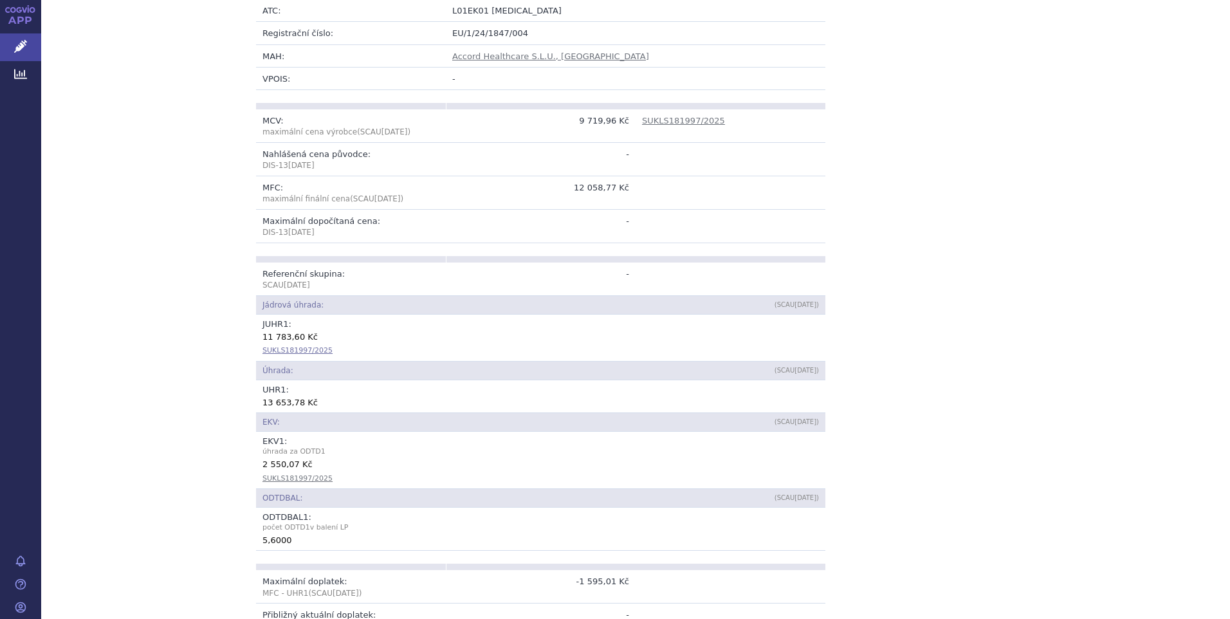 The width and height of the screenshot is (1230, 619). I want to click on td: MCV:, so click(350, 126).